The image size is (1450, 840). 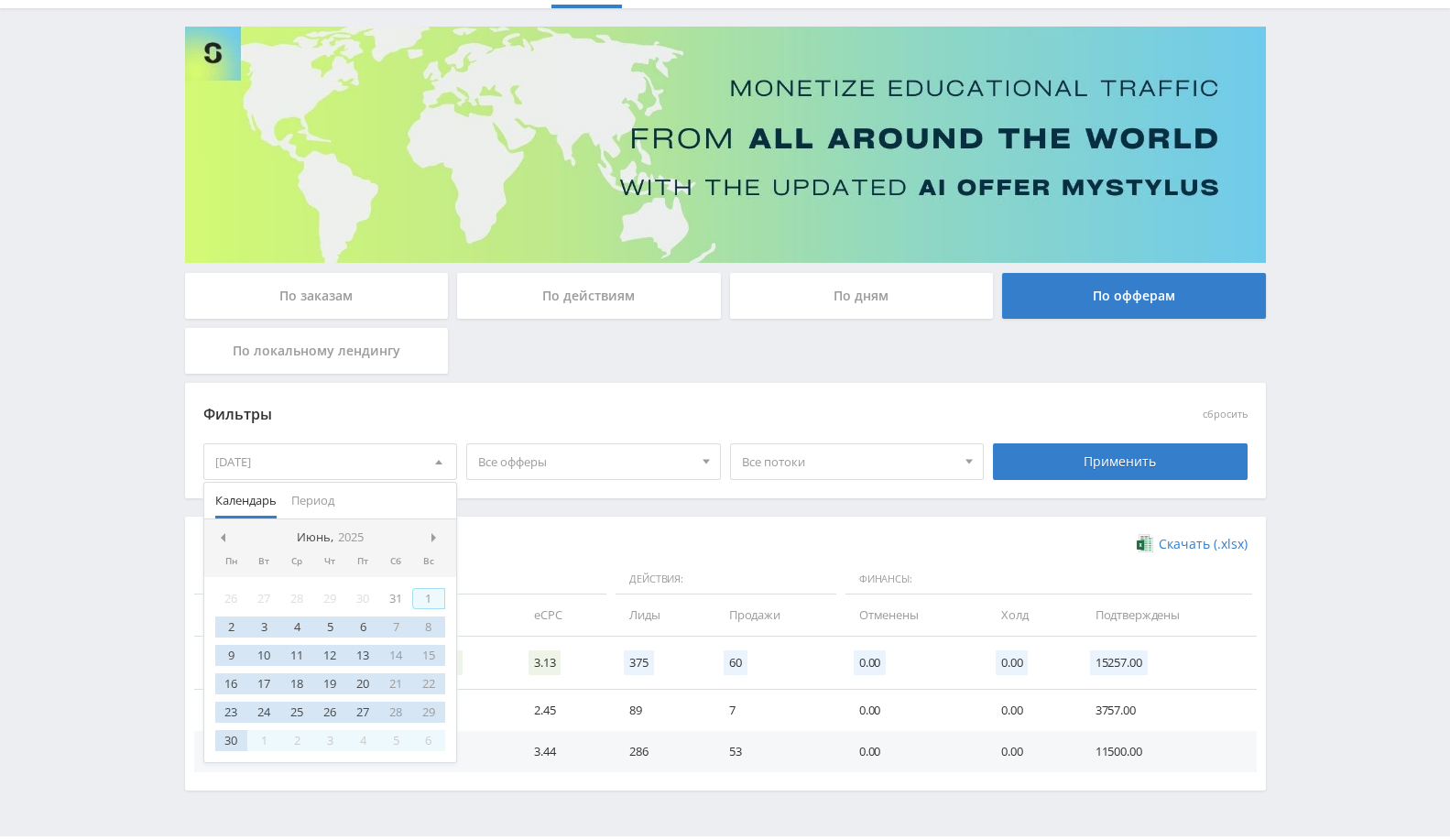 I want to click on div: 20, so click(x=363, y=684).